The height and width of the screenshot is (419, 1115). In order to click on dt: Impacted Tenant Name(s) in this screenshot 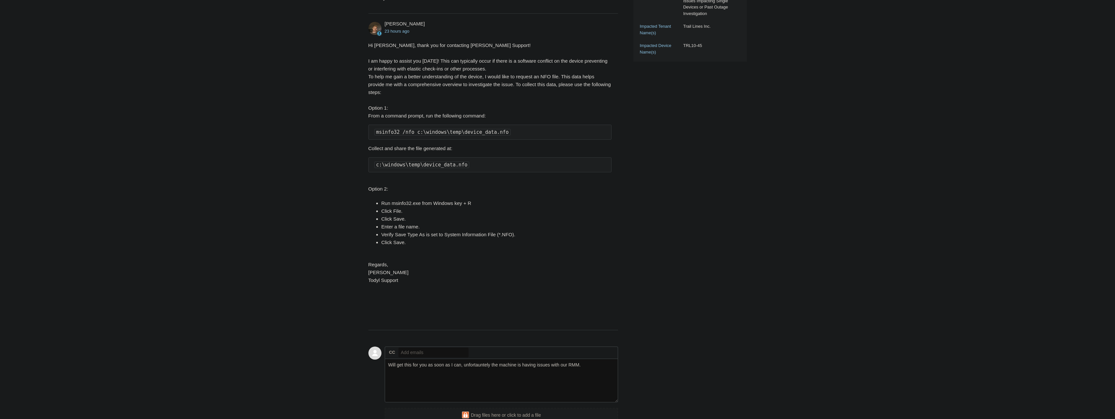, I will do `click(660, 29)`.